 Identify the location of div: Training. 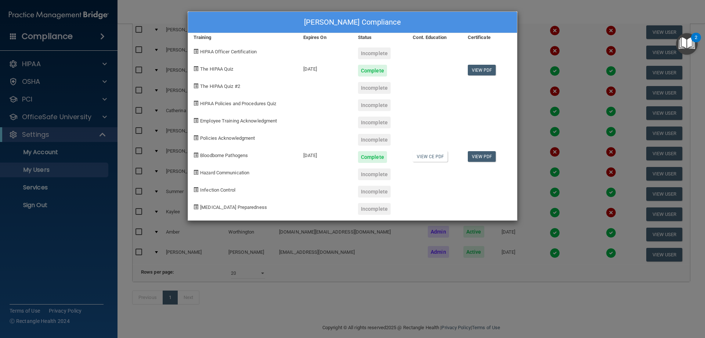
(243, 37).